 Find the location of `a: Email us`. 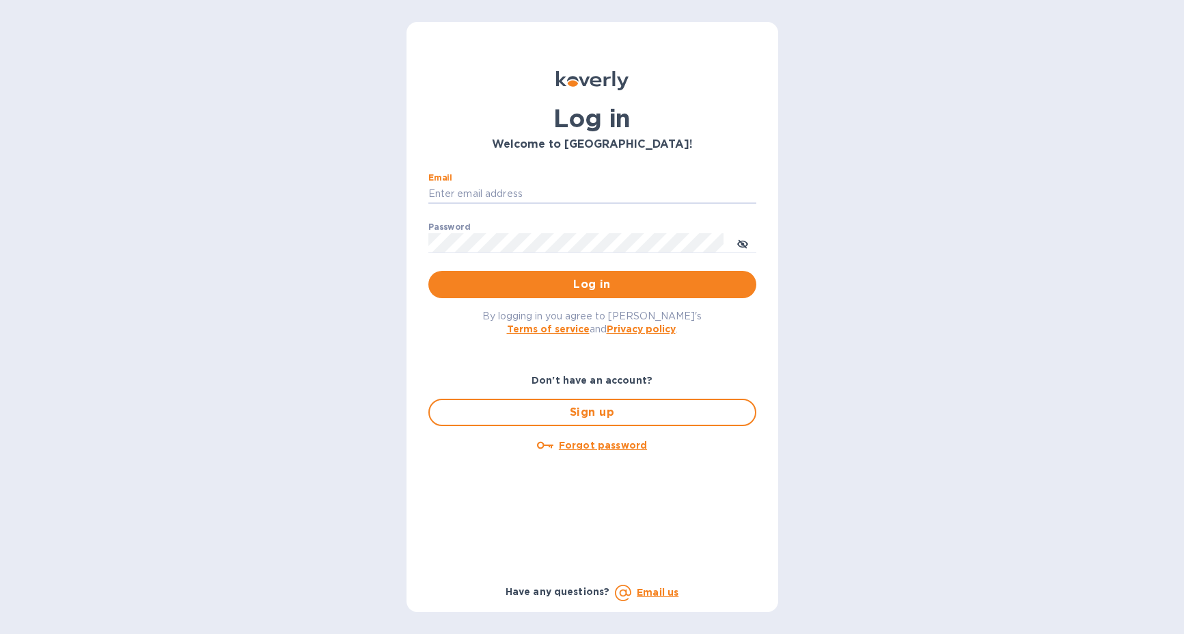

a: Email us is located at coordinates (657, 592).